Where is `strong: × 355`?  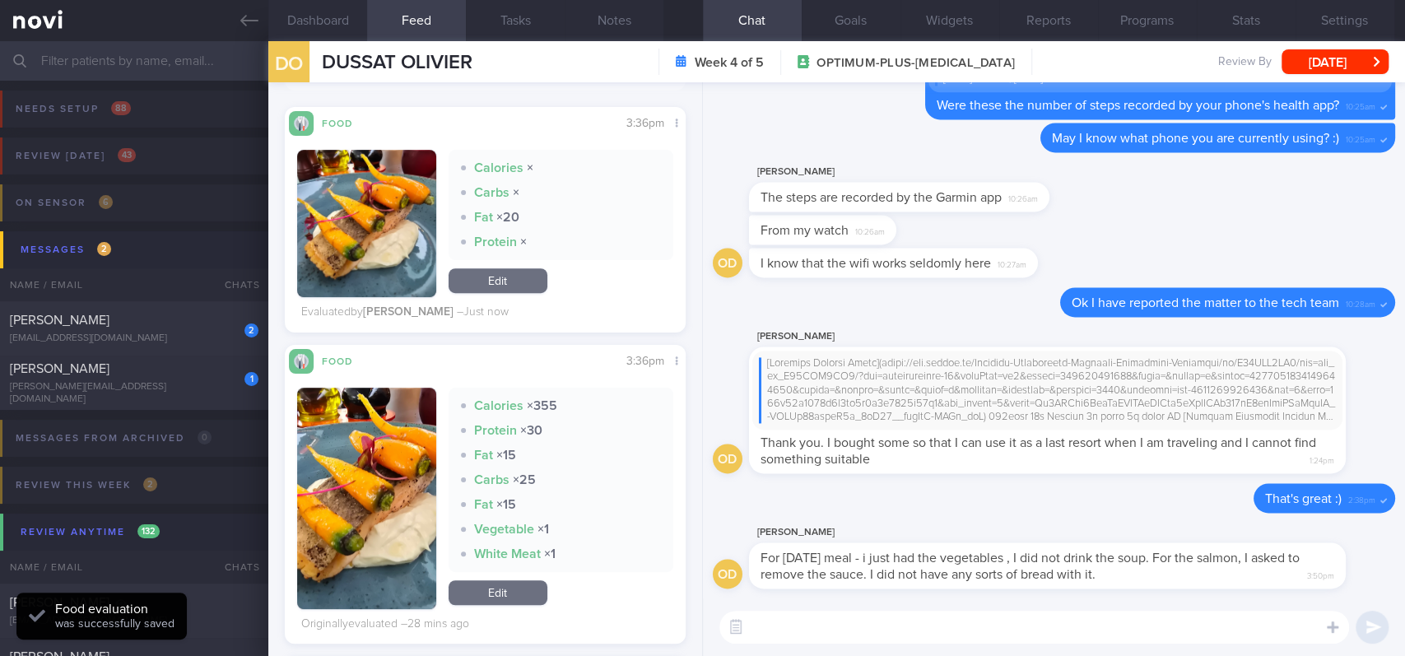 strong: × 355 is located at coordinates (542, 406).